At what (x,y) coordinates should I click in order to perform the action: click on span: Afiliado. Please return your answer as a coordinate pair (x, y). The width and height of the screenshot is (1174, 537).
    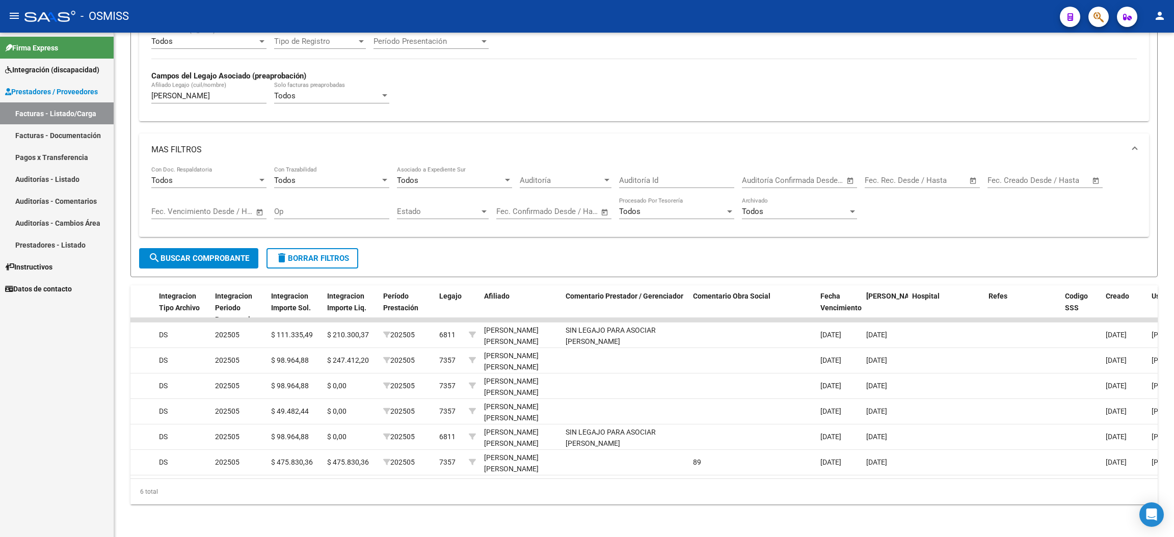
    Looking at the image, I should click on (497, 296).